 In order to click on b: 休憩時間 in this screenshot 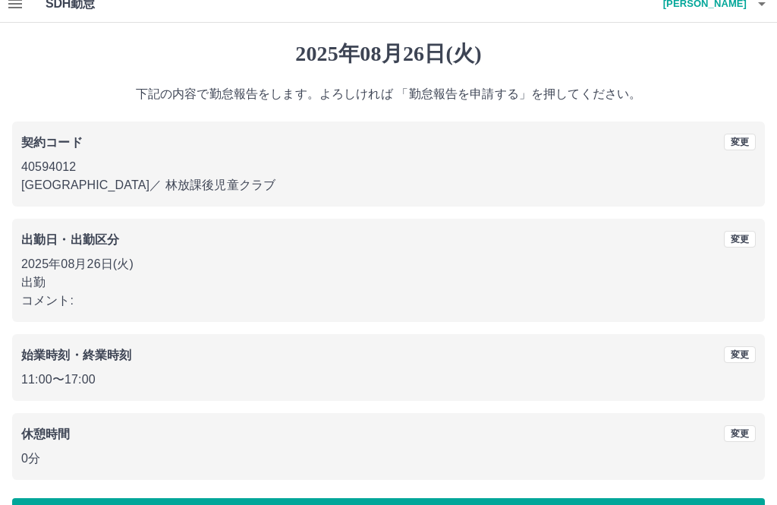, I will do `click(46, 433)`.